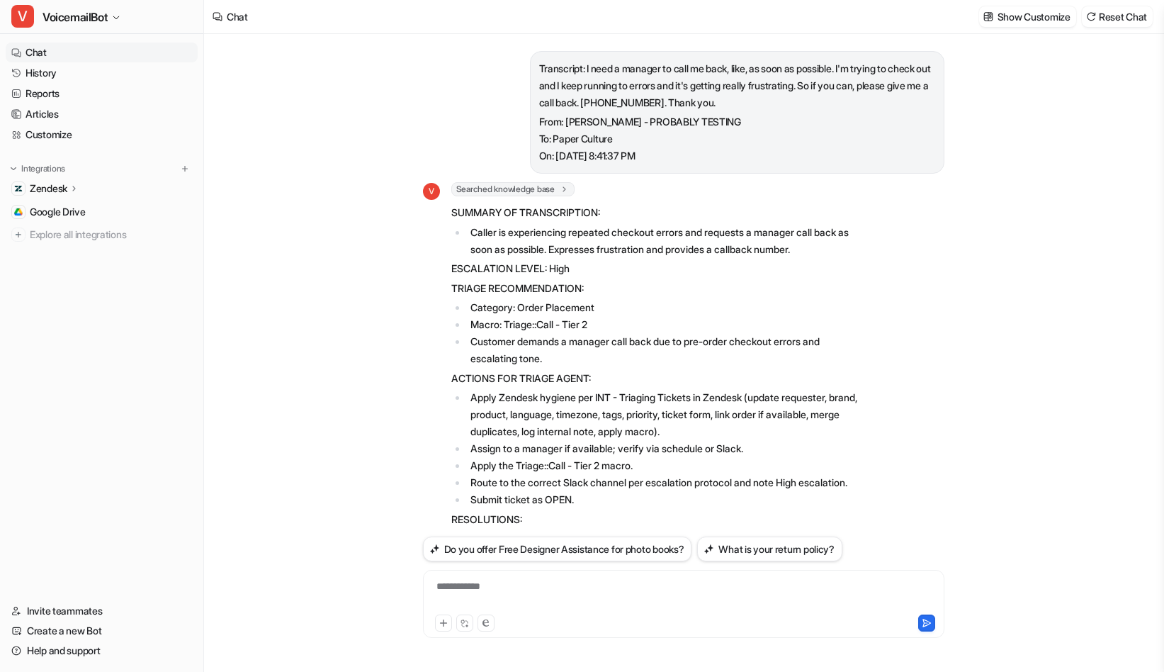  Describe the element at coordinates (75, 17) in the screenshot. I see `span: VoicemailBot` at that location.